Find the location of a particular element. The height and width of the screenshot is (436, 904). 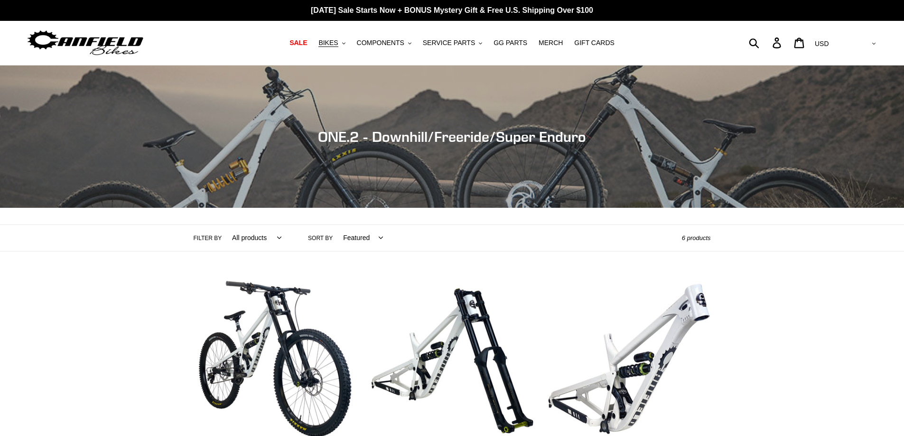

span: ONE.2 - Downhill/Freeride/Super Enduro is located at coordinates (452, 137).